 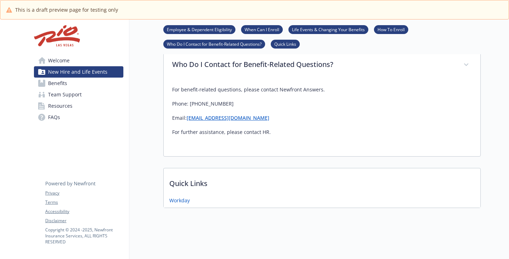 I want to click on p: Who Do I Contact for Benefit-Related Questions?, so click(x=314, y=64).